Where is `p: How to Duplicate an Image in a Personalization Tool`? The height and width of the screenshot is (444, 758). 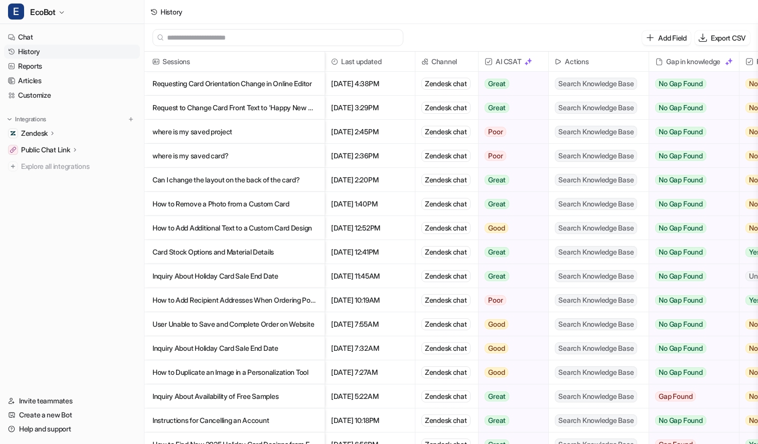 p: How to Duplicate an Image in a Personalization Tool is located at coordinates (234, 373).